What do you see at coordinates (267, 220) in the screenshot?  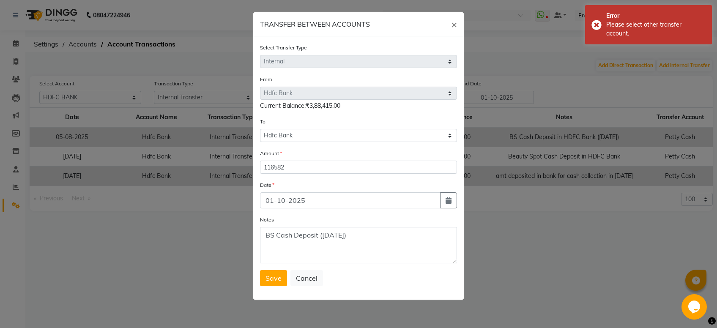 I see `label: Notes` at bounding box center [267, 220].